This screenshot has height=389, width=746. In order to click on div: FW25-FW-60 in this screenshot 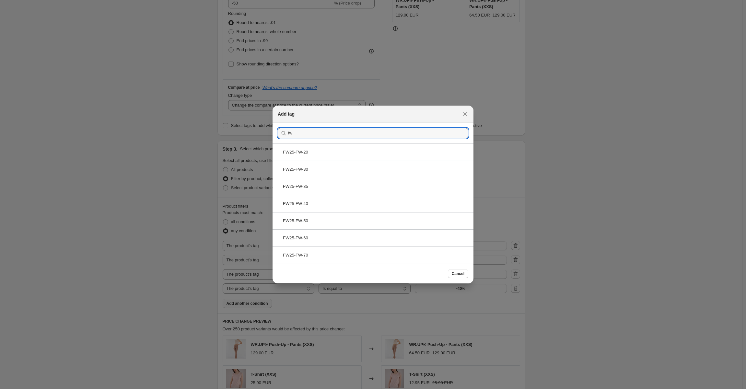, I will do `click(373, 238)`.